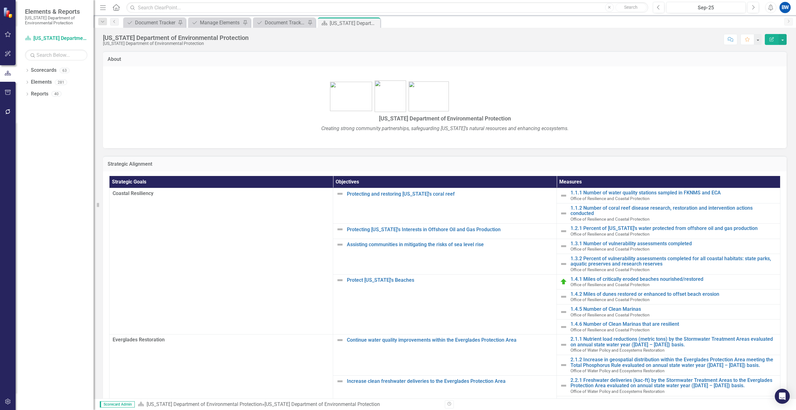  What do you see at coordinates (706, 7) in the screenshot?
I see `button: Sep-25` at bounding box center [706, 7].